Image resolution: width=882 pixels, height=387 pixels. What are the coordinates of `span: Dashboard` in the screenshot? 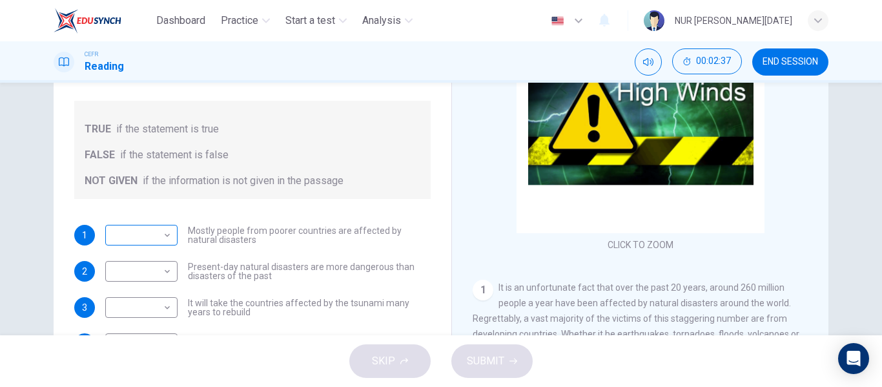 It's located at (181, 21).